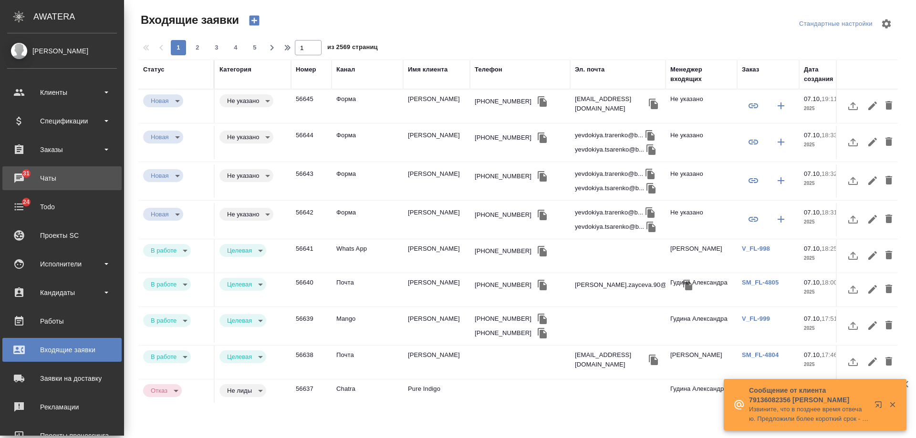 This screenshot has height=438, width=916. Describe the element at coordinates (701, 74) in the screenshot. I see `div: Менеджер входящих` at that location.